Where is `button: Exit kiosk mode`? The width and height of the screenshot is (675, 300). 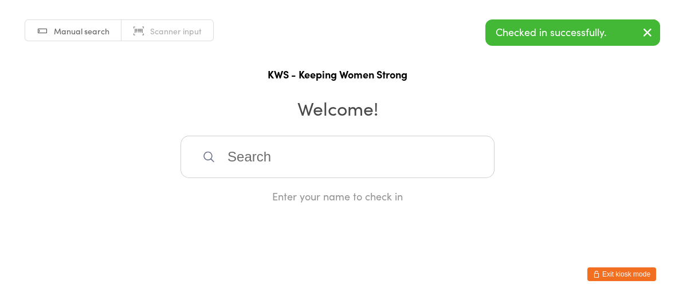
button: Exit kiosk mode is located at coordinates (622, 274).